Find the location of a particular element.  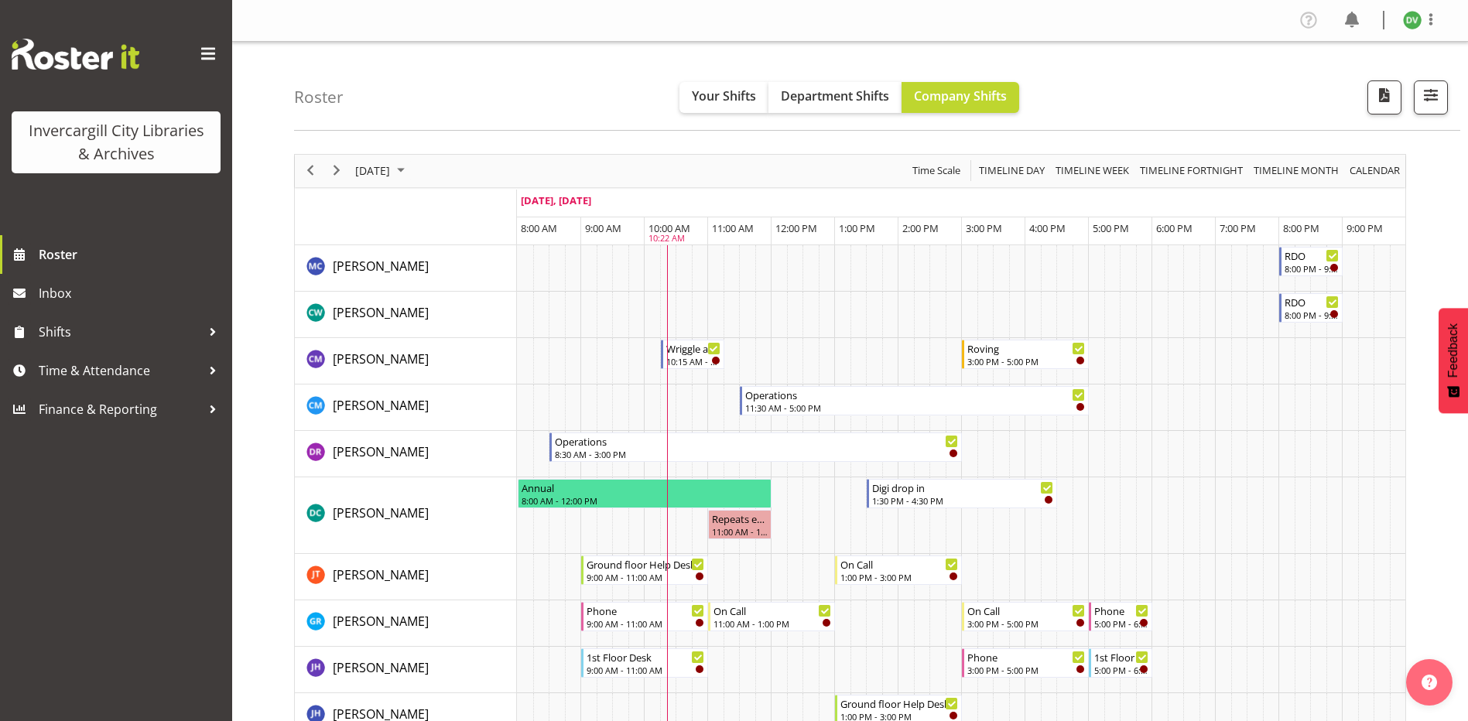

button: Fortnight is located at coordinates (1192, 170).